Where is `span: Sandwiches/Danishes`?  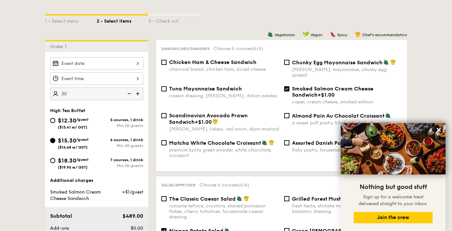 span: Sandwiches/Danishes is located at coordinates (185, 49).